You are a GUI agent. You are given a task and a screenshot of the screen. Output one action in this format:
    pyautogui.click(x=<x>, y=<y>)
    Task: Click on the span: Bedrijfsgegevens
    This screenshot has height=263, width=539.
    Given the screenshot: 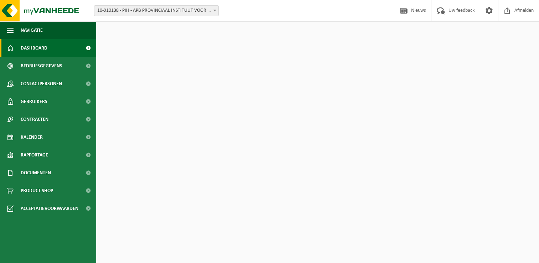 What is the action you would take?
    pyautogui.click(x=41, y=66)
    